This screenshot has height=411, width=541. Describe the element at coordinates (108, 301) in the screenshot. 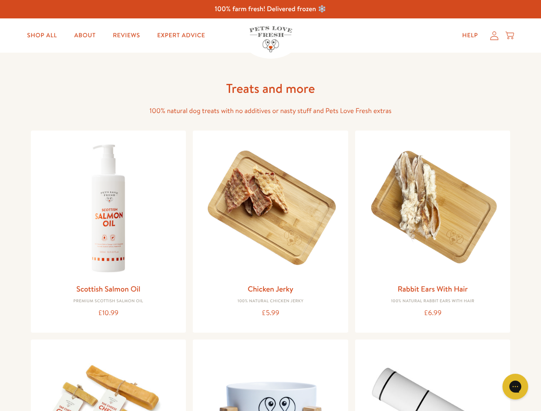

I see `div: Premium Scottish Salmon Oil` at that location.